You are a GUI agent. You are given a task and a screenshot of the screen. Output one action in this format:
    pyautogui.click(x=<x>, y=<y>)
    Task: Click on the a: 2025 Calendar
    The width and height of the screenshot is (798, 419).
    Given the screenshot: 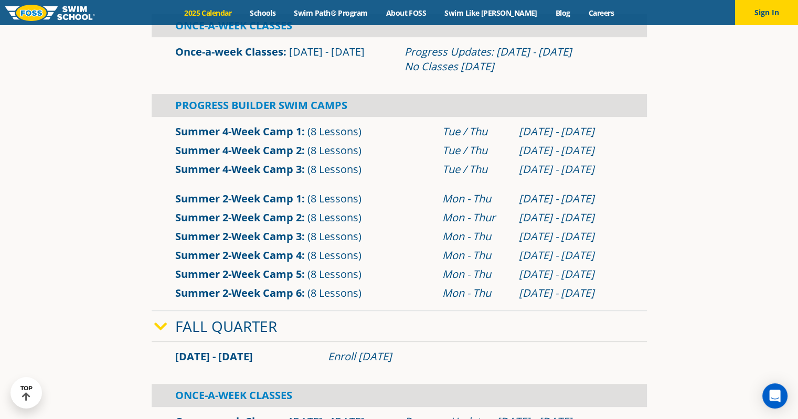 What is the action you would take?
    pyautogui.click(x=208, y=13)
    